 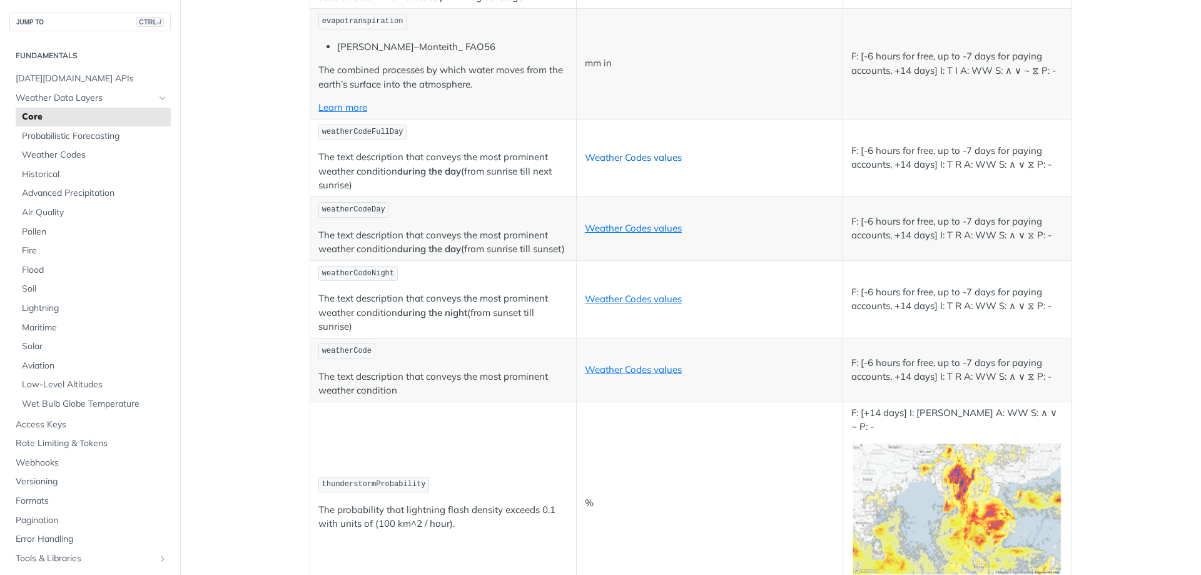 What do you see at coordinates (90, 463) in the screenshot?
I see `a: Webhooks` at bounding box center [90, 463].